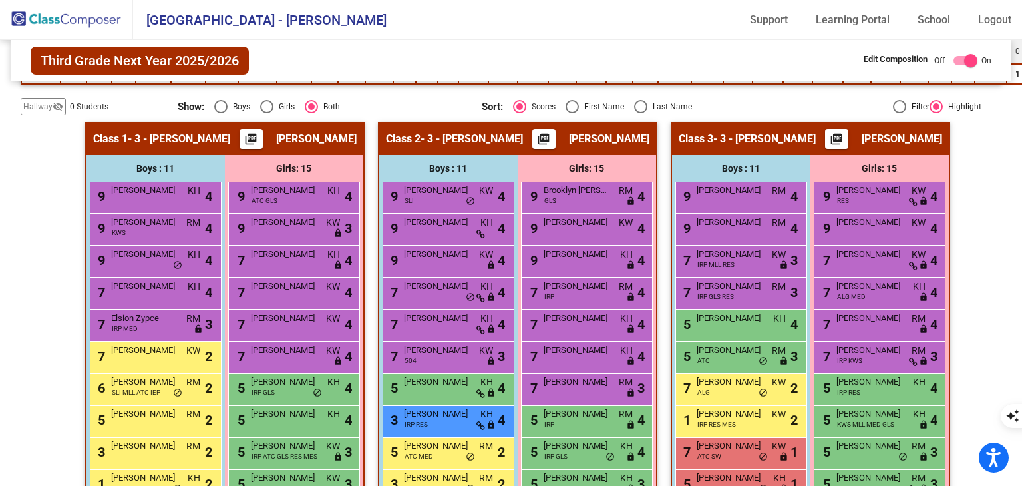 The height and width of the screenshot is (486, 1022). I want to click on span: IRP RES, so click(849, 392).